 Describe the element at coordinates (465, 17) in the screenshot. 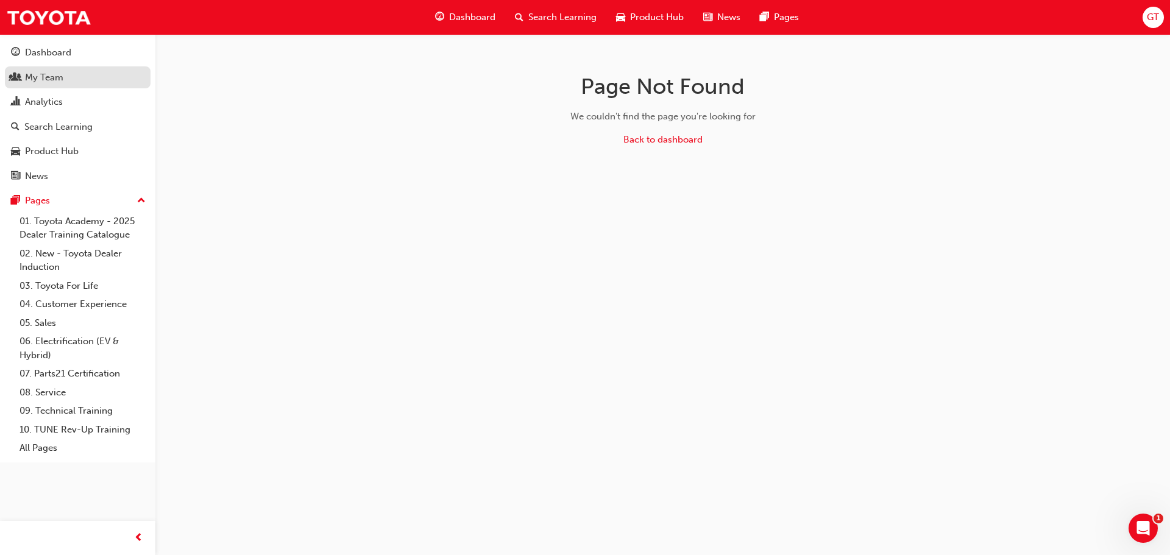

I see `a: guage-iconDashboard` at that location.